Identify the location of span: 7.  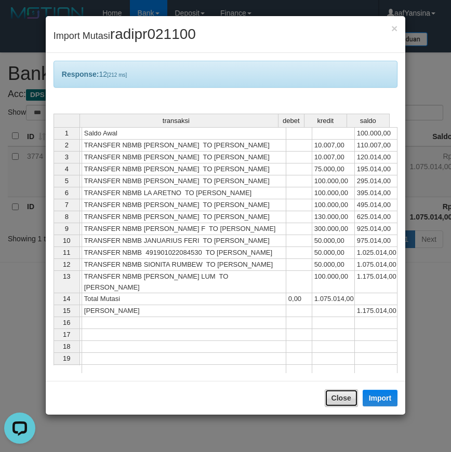
(66, 205).